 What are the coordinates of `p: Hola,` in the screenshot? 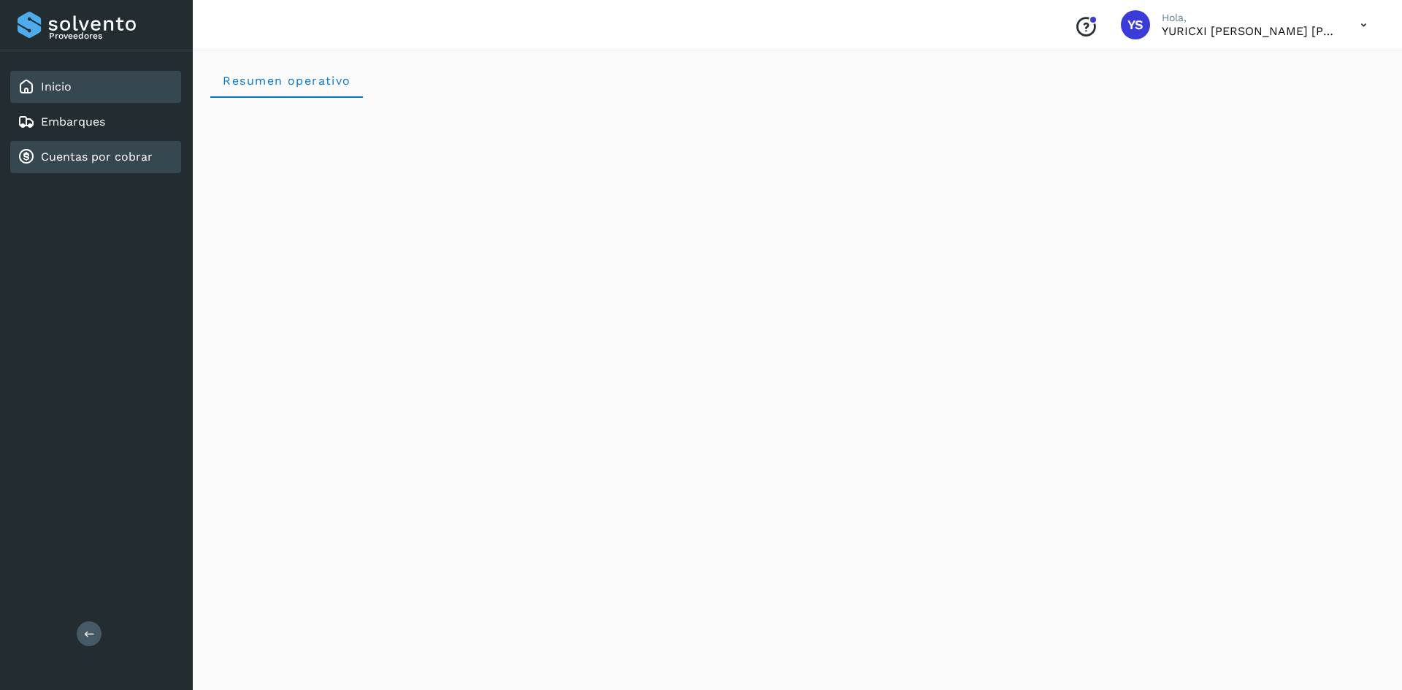 It's located at (1250, 18).